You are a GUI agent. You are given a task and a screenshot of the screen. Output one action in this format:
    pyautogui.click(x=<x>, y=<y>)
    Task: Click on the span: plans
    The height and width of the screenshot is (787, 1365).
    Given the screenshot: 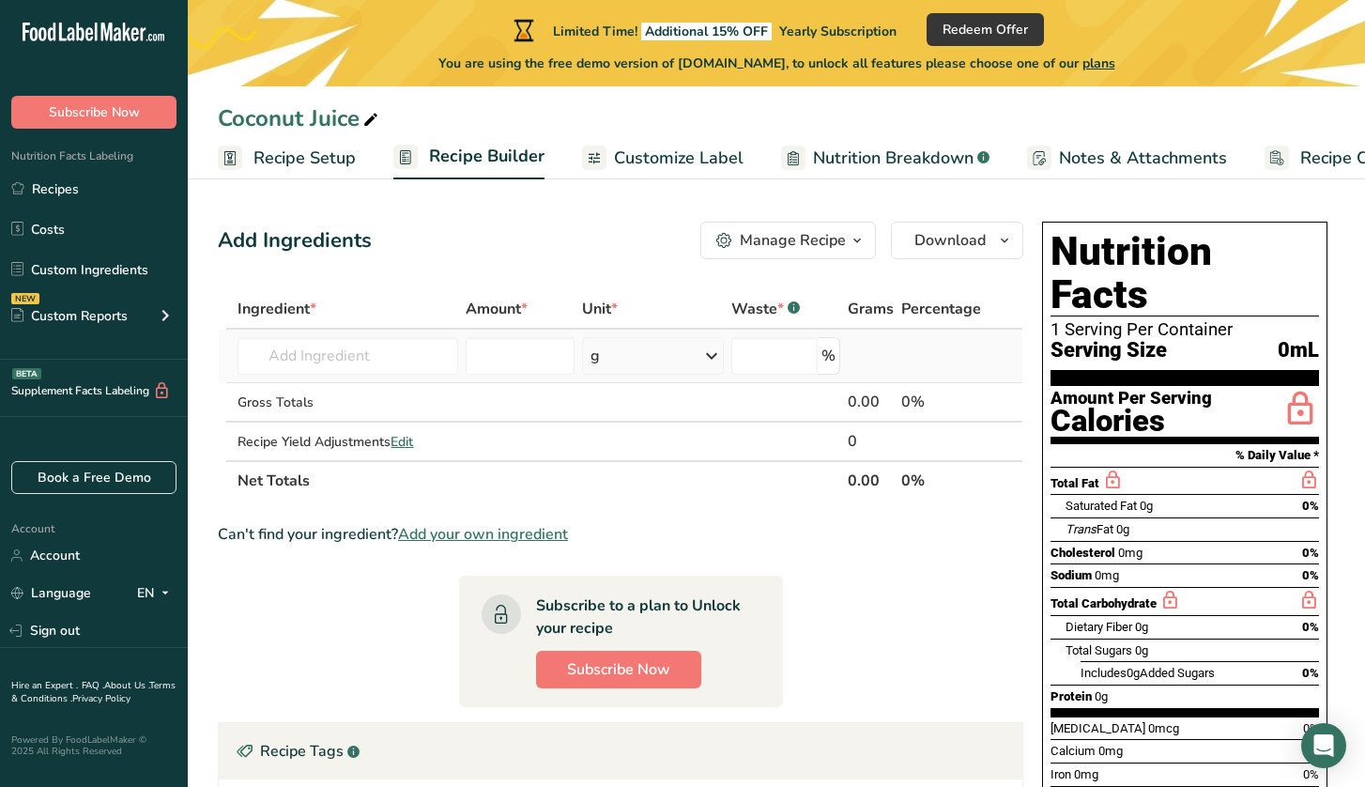 What is the action you would take?
    pyautogui.click(x=1098, y=63)
    